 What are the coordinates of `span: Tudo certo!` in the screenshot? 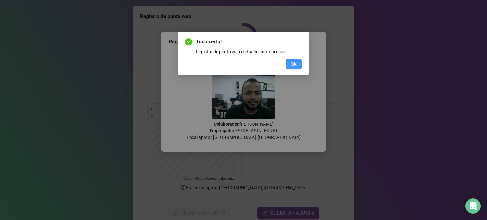 It's located at (249, 42).